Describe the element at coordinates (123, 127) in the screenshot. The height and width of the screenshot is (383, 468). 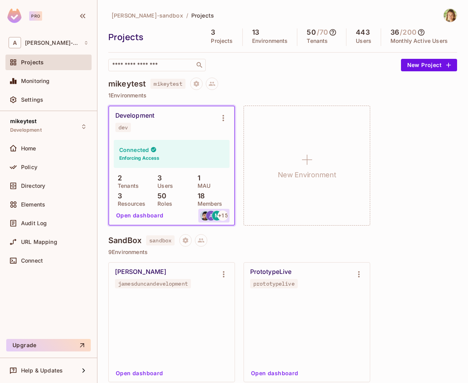
I see `div: dev` at that location.